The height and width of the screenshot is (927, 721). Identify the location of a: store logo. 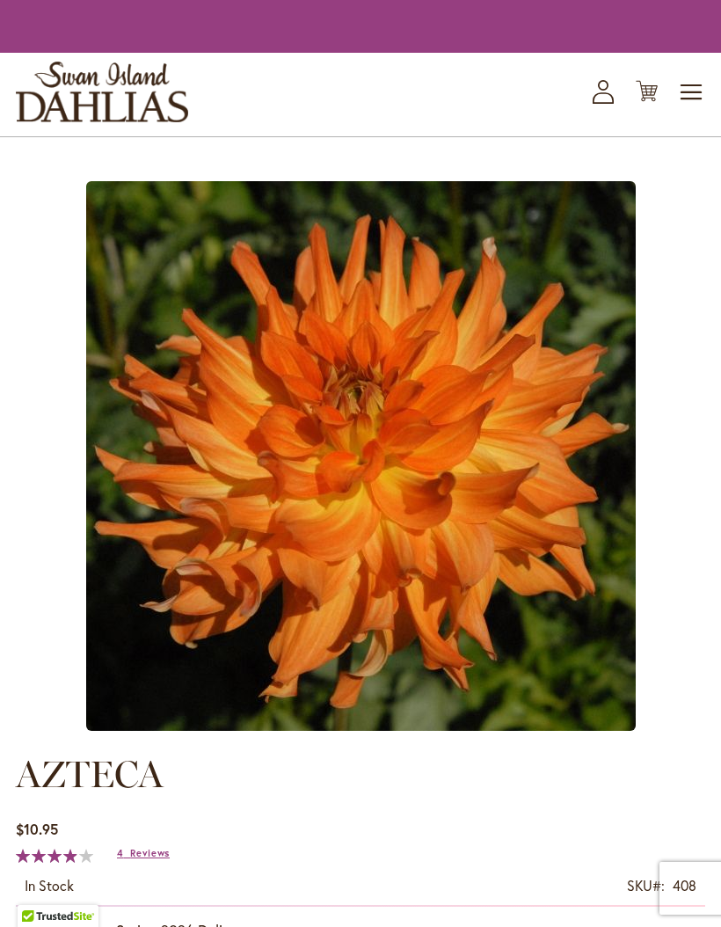
(102, 91).